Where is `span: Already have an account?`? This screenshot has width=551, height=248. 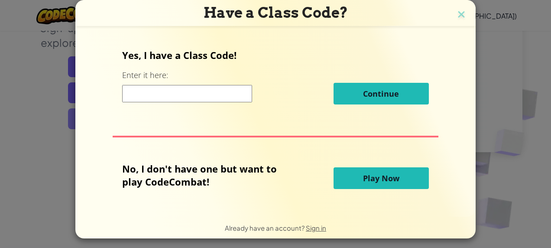
span: Already have an account? is located at coordinates (265, 228).